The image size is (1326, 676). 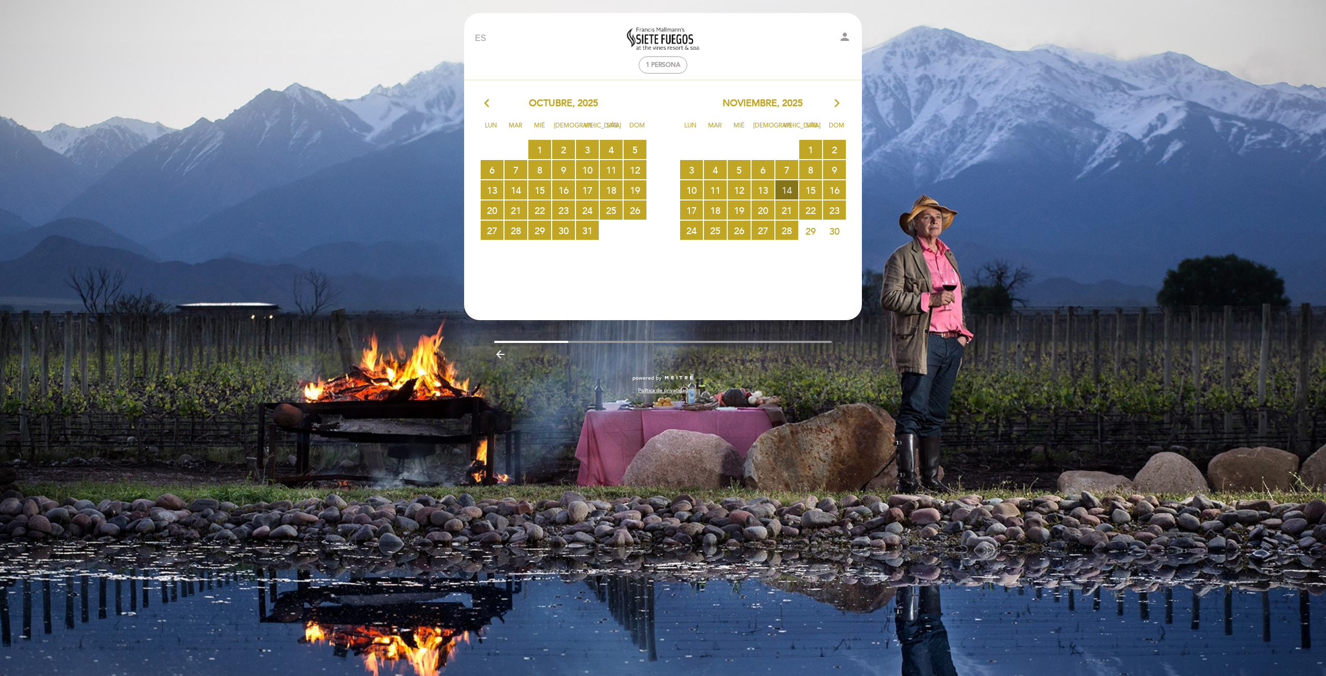 I want to click on img: MEITRE, so click(x=678, y=378).